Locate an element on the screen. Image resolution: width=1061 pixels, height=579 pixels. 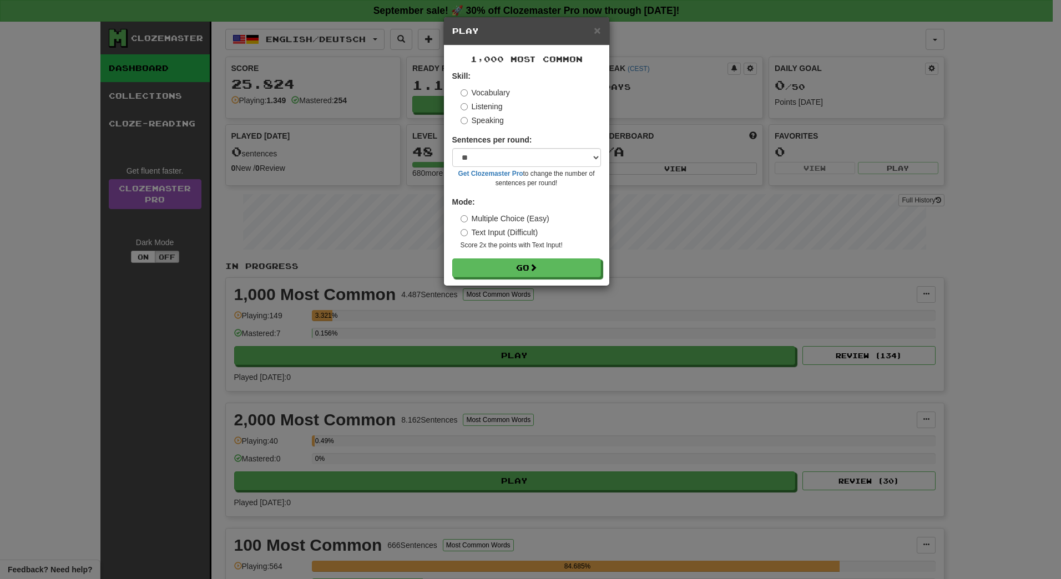
small: Score 2x the points with Text Input ! is located at coordinates (530, 245).